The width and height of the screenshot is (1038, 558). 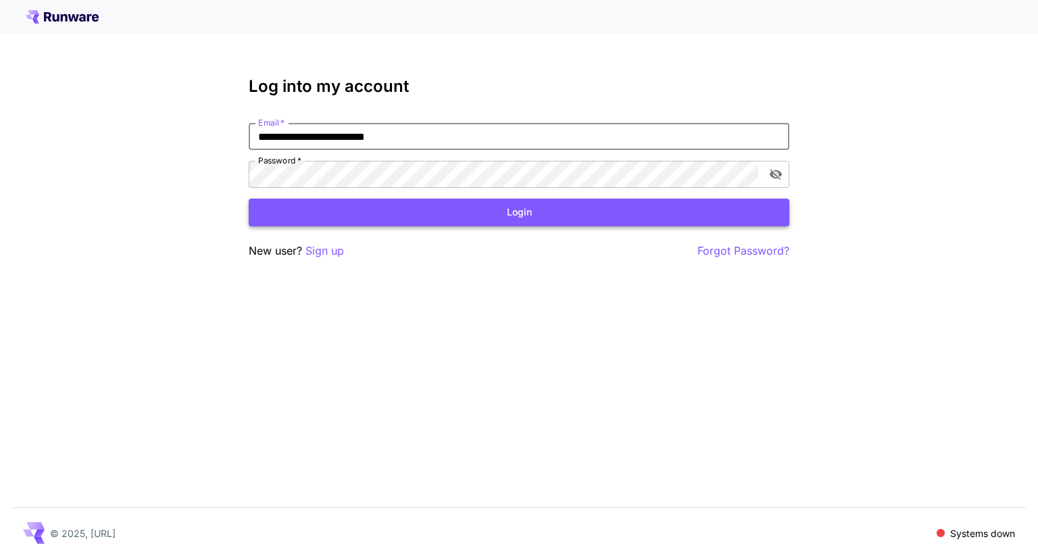 What do you see at coordinates (324, 251) in the screenshot?
I see `p: Sign up` at bounding box center [324, 251].